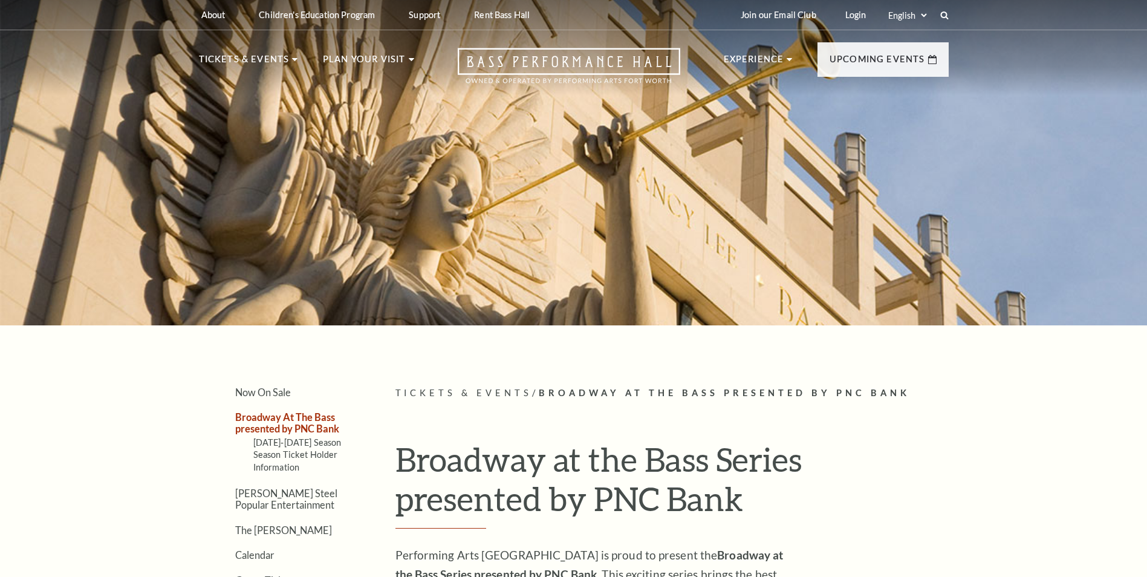 This screenshot has height=577, width=1147. What do you see at coordinates (296, 460) in the screenshot?
I see `a: Season Ticket Holder Information` at bounding box center [296, 460].